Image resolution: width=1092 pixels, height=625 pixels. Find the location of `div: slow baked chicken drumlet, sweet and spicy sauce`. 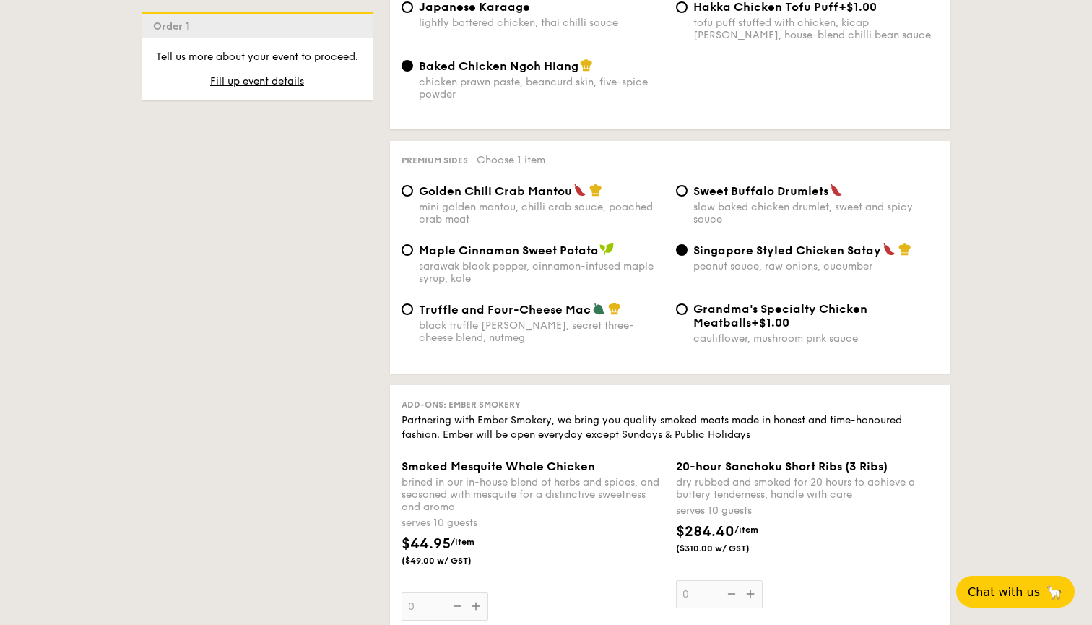

div: slow baked chicken drumlet, sweet and spicy sauce is located at coordinates (816, 213).